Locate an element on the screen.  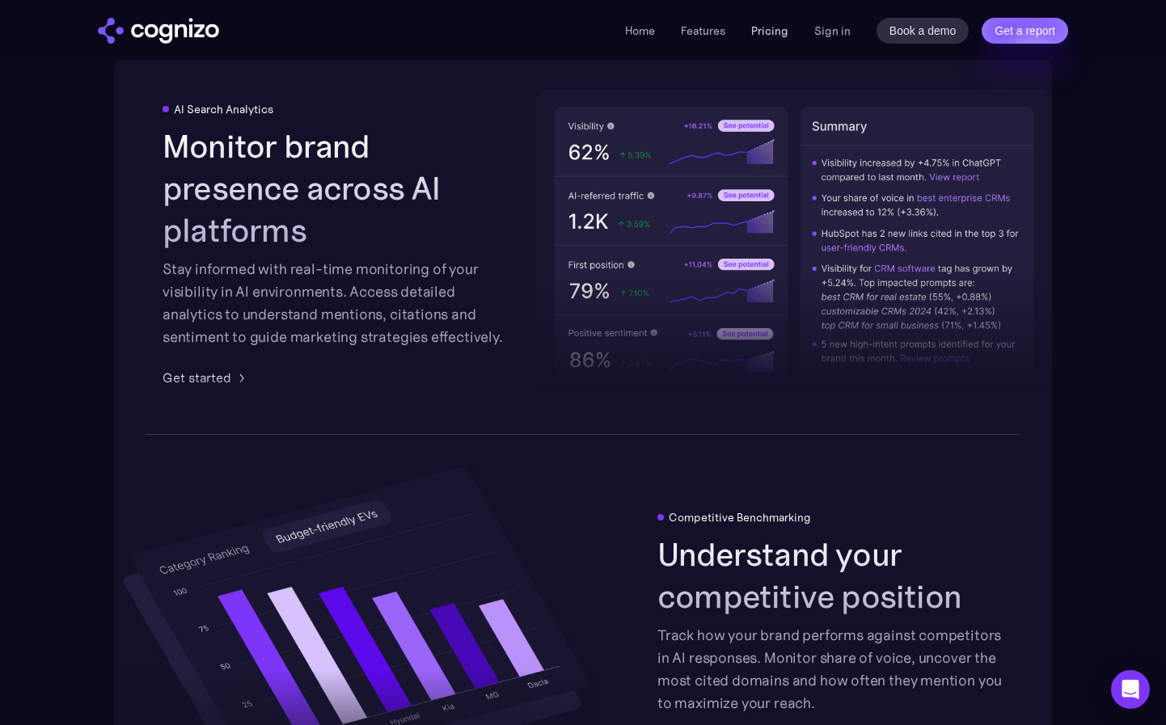
img: AI visibility metrics performance insights is located at coordinates (794, 245).